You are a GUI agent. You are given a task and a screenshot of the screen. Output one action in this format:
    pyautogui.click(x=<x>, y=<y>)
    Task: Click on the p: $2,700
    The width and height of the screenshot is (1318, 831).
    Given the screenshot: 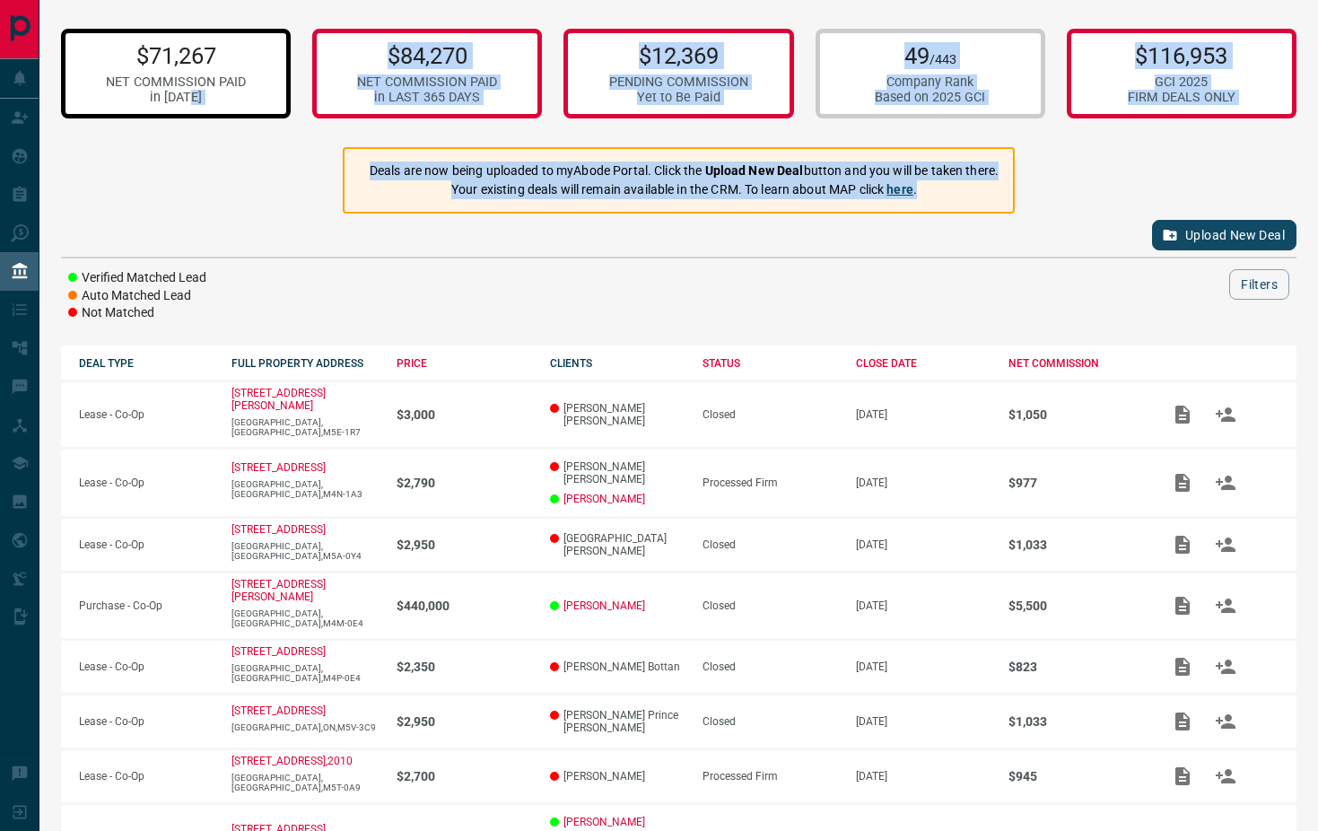 What is the action you would take?
    pyautogui.click(x=464, y=776)
    